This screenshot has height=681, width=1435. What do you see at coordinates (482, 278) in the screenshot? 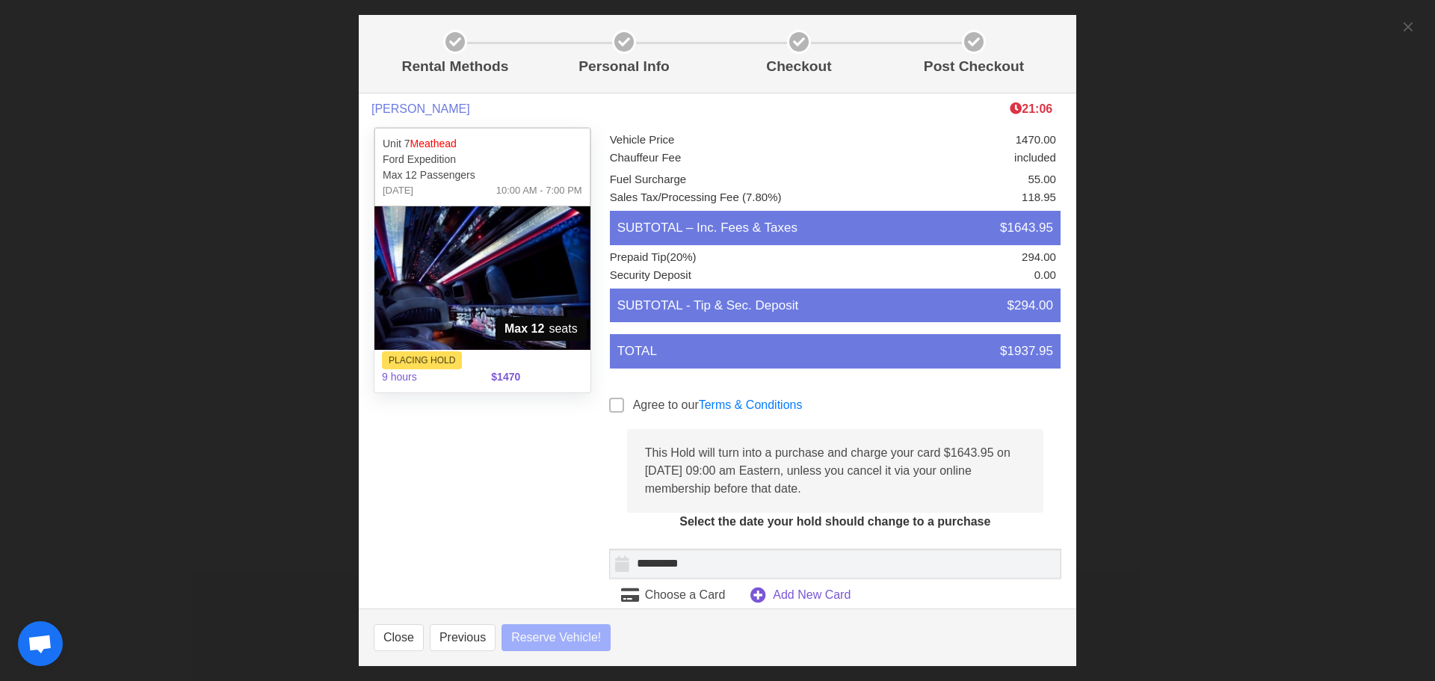
I see `img: 07%2002.jpg` at bounding box center [482, 278].